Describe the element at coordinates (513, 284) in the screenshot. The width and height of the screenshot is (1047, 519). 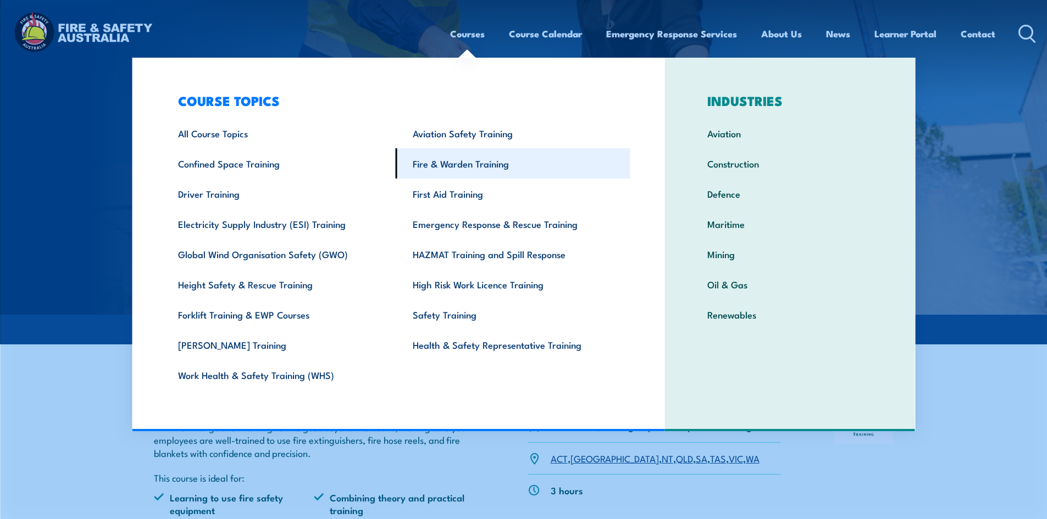
I see `a: High Risk Work Licence Training` at that location.